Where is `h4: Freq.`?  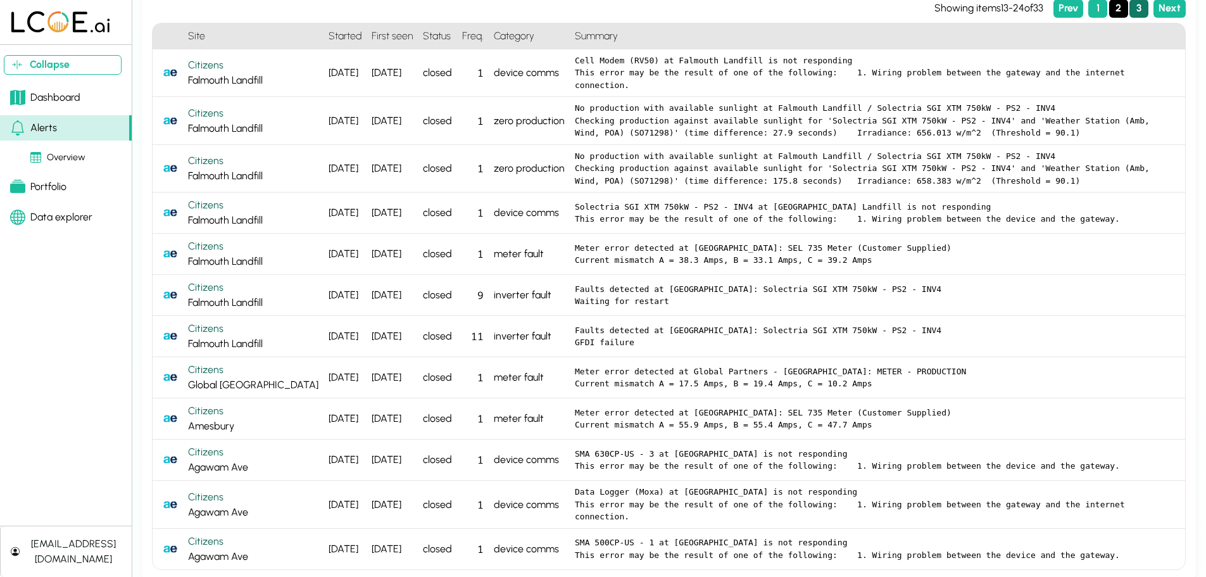
h4: Freq. is located at coordinates (473, 36).